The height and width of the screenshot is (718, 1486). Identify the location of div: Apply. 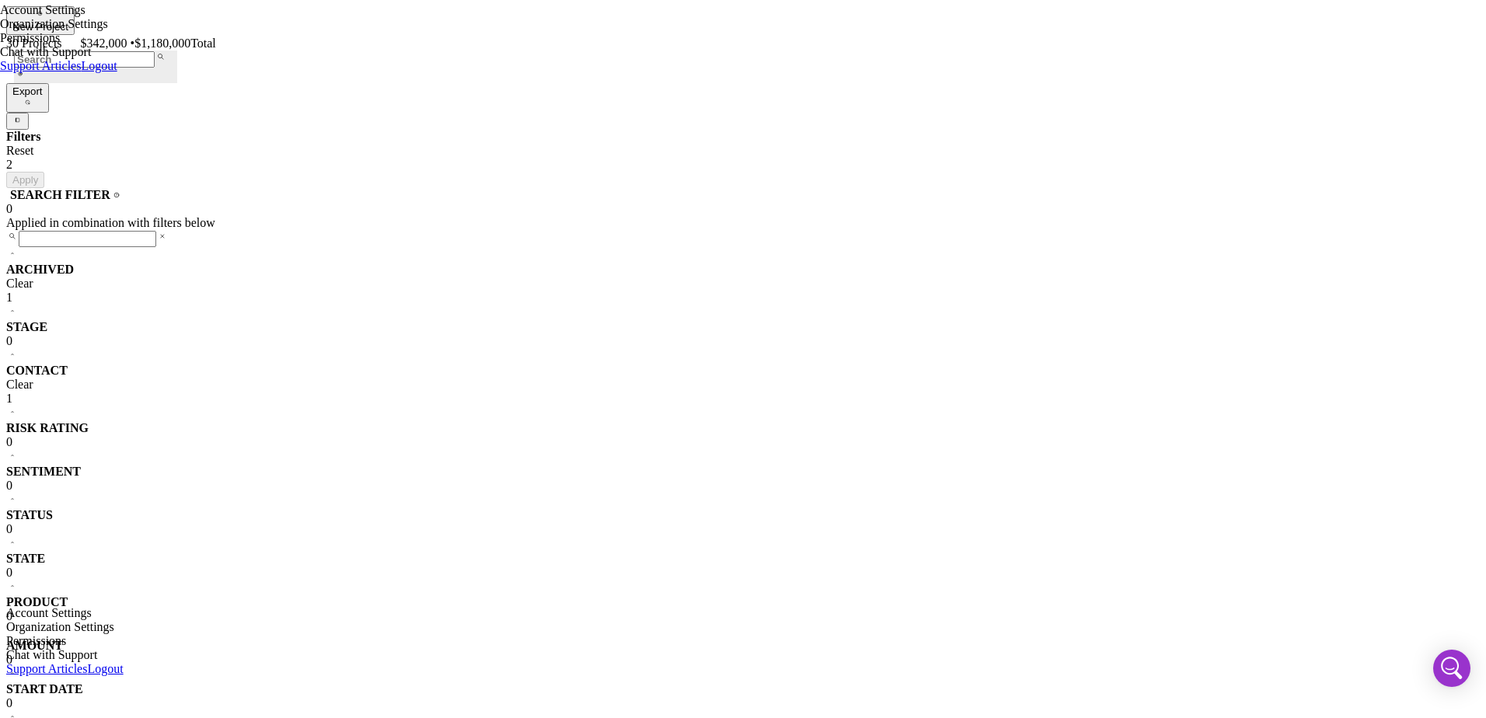
(25, 180).